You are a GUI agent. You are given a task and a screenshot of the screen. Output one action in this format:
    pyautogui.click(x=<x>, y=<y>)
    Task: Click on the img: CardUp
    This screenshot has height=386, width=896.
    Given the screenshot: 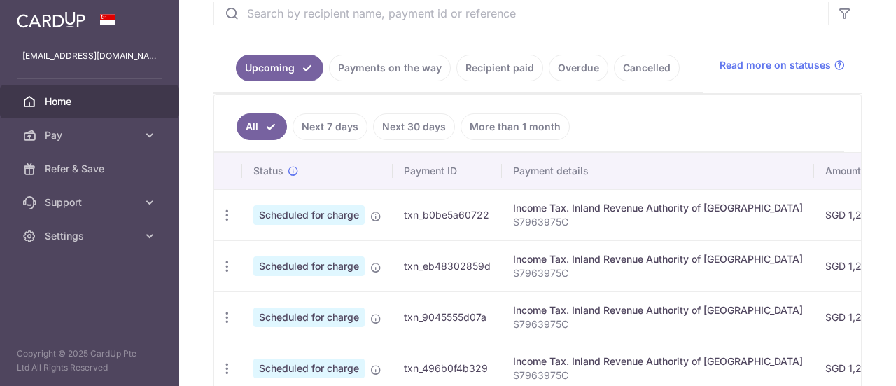 What is the action you would take?
    pyautogui.click(x=51, y=20)
    